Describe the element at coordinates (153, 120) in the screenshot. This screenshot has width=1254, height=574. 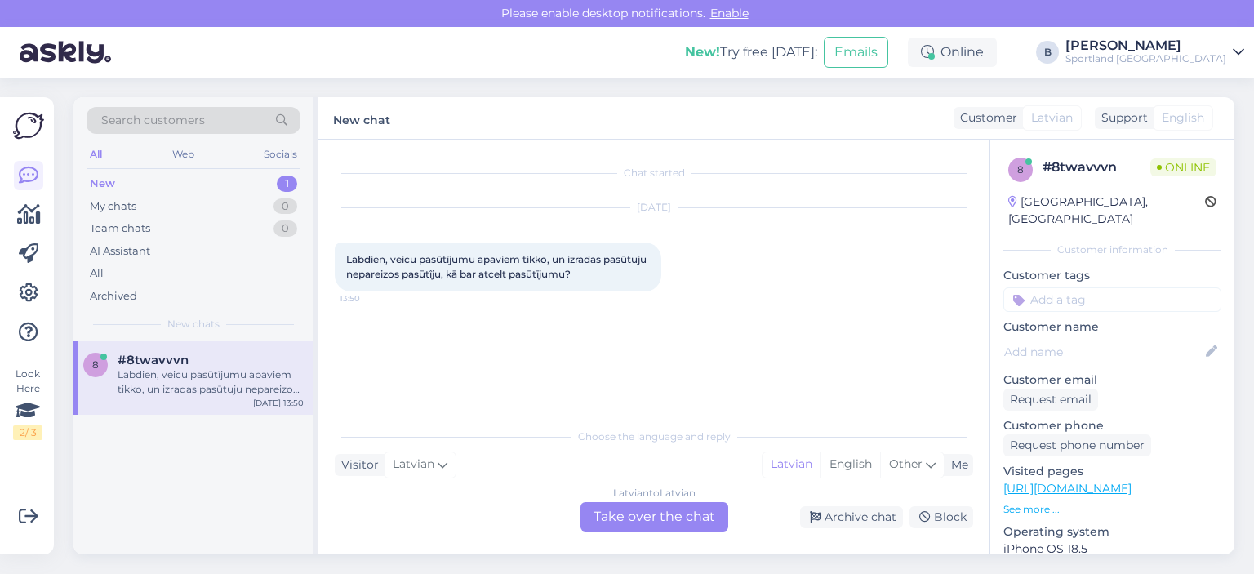
I see `span: Search customers` at that location.